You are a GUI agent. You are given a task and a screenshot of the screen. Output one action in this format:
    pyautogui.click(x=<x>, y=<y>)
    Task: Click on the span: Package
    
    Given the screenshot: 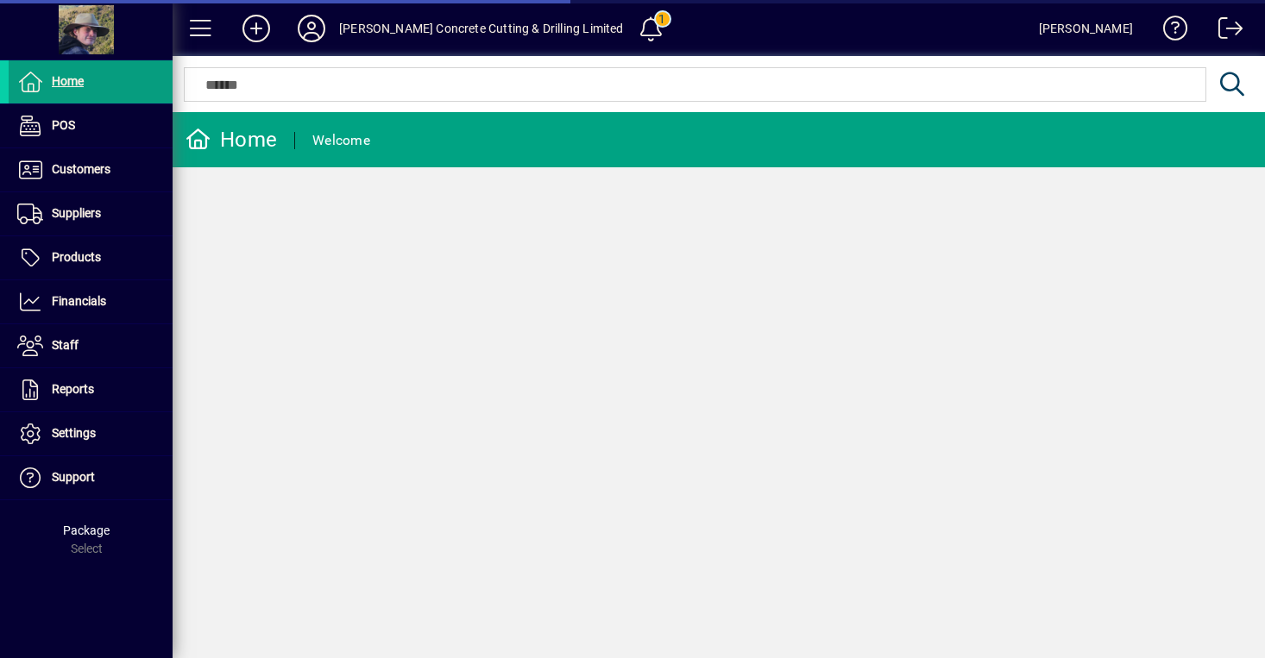 What is the action you would take?
    pyautogui.click(x=86, y=531)
    